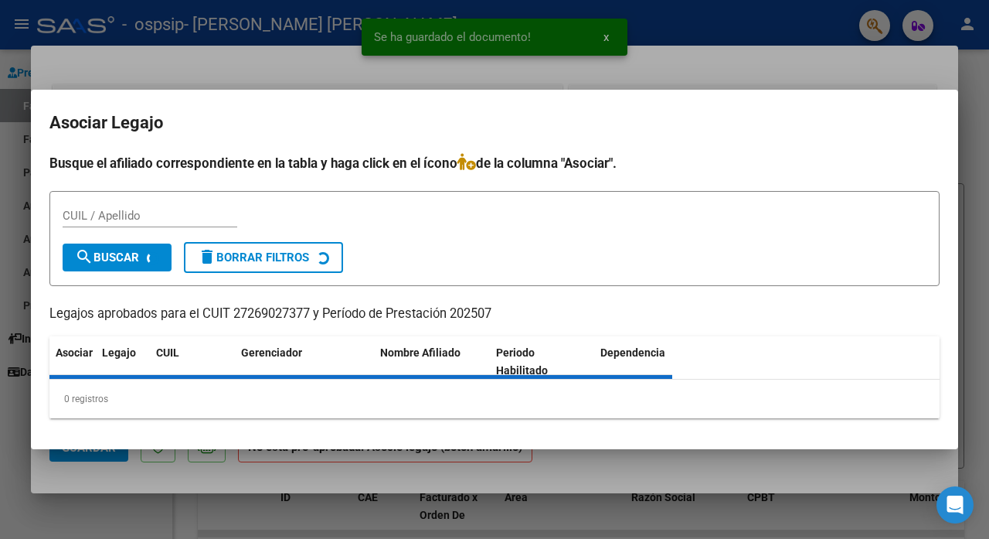  What do you see at coordinates (263, 257) in the screenshot?
I see `button: Borrar Filtros` at bounding box center [263, 257].